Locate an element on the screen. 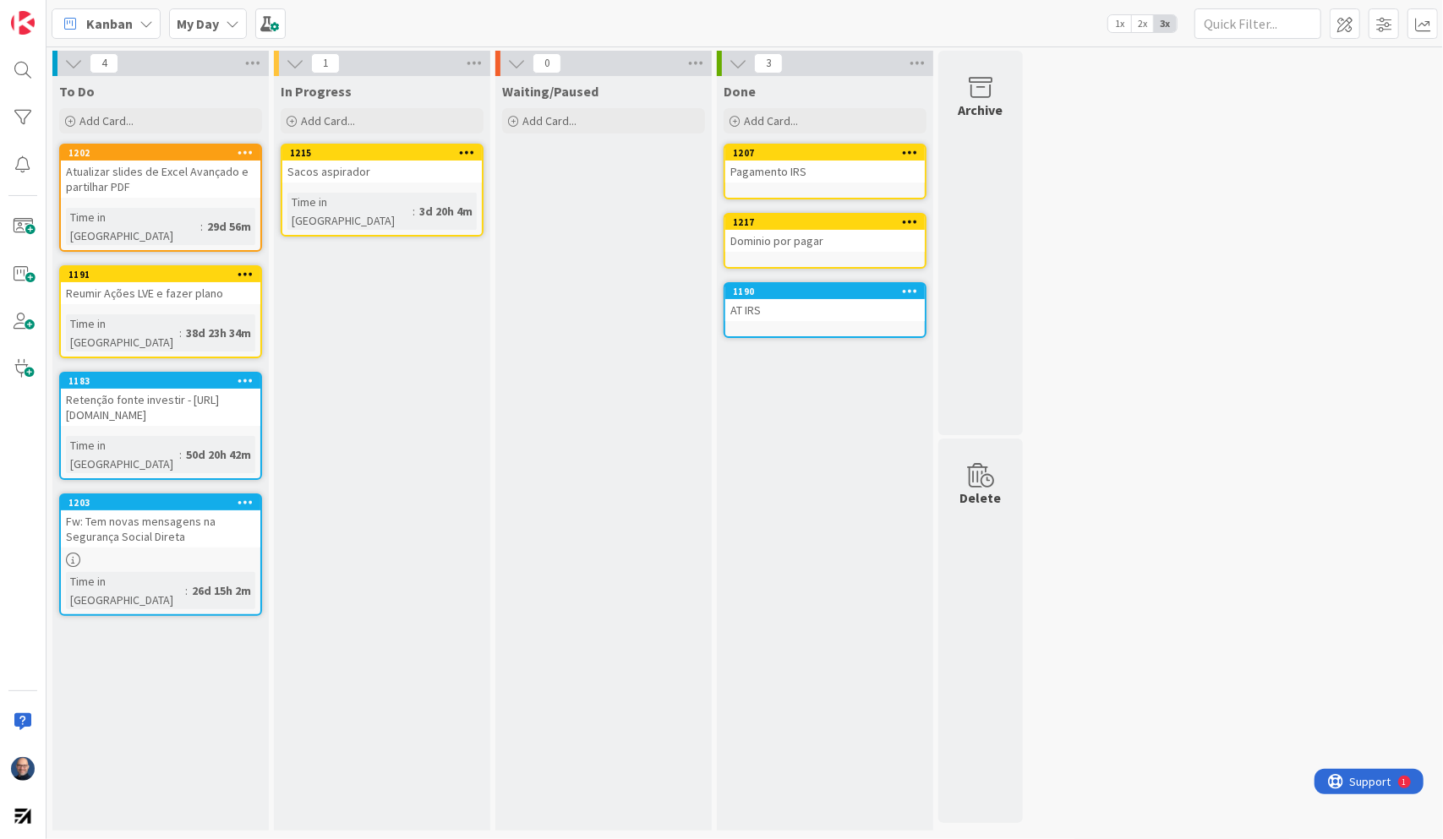  span: 3x is located at coordinates (1165, 24).